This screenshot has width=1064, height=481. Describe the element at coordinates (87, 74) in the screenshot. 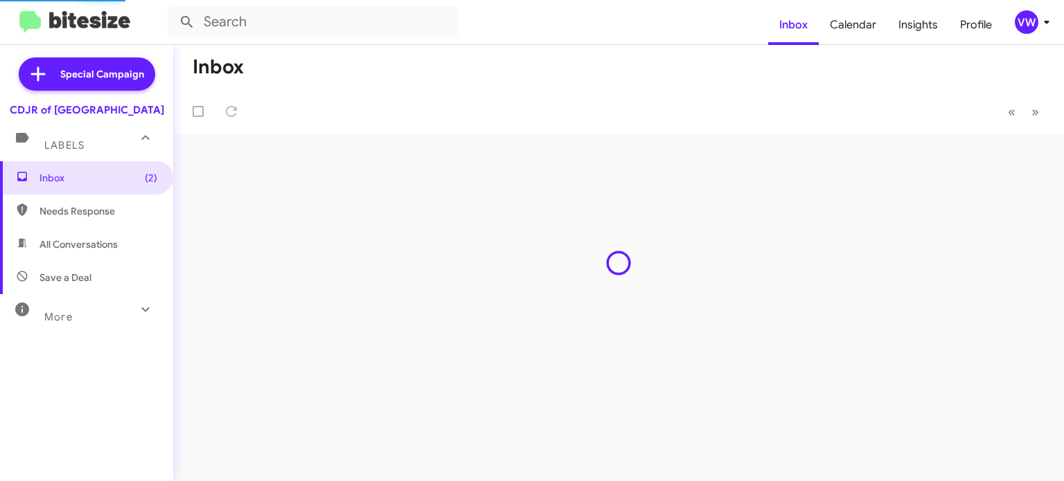

I see `a: Special Campaign` at that location.